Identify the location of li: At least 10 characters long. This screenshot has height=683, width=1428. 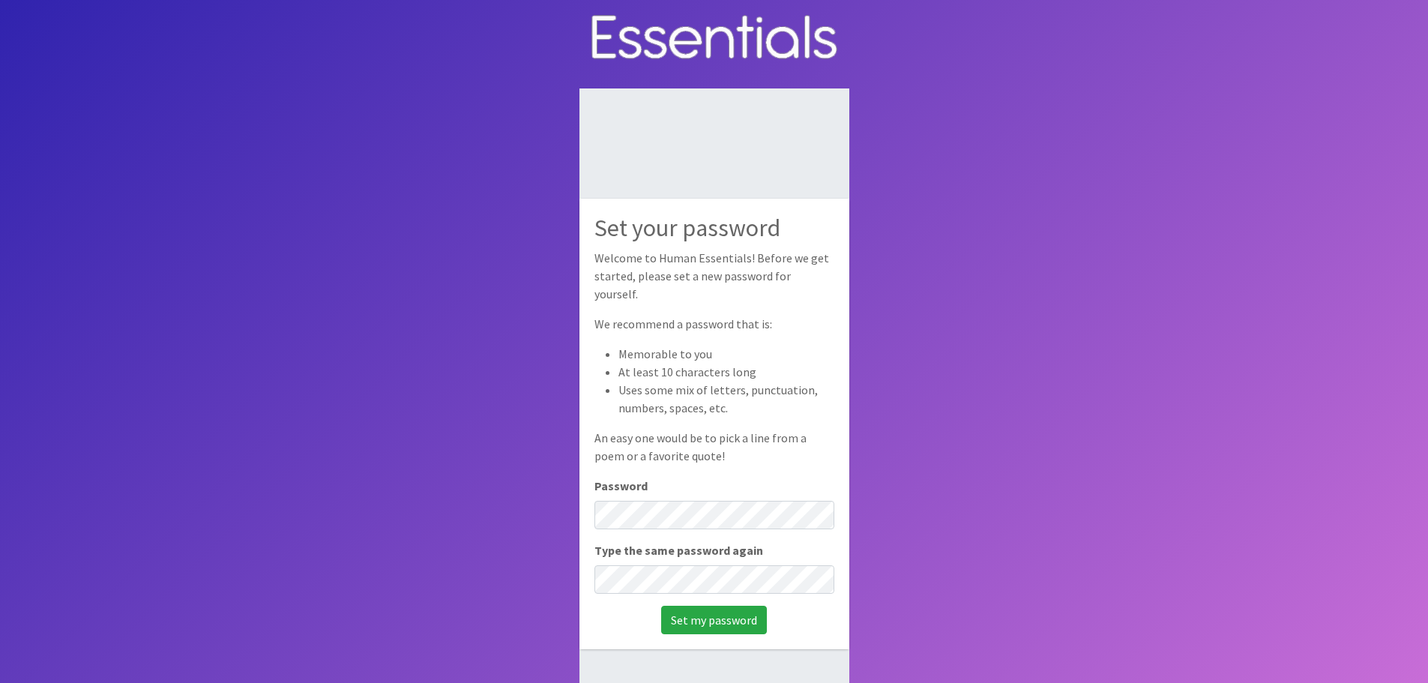
(727, 372).